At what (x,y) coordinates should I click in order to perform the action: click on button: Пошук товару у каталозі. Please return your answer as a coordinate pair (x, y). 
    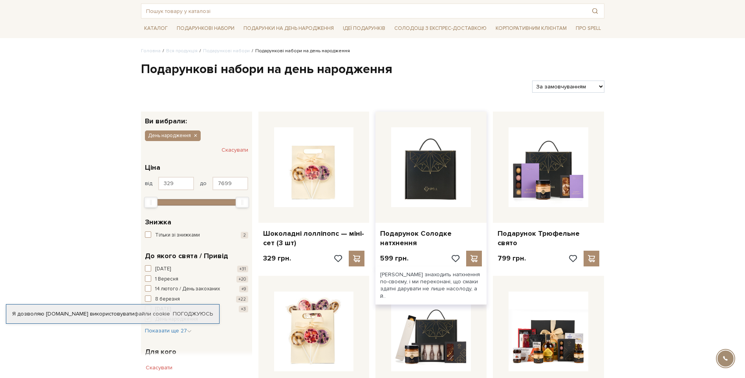
    Looking at the image, I should click on (595, 11).